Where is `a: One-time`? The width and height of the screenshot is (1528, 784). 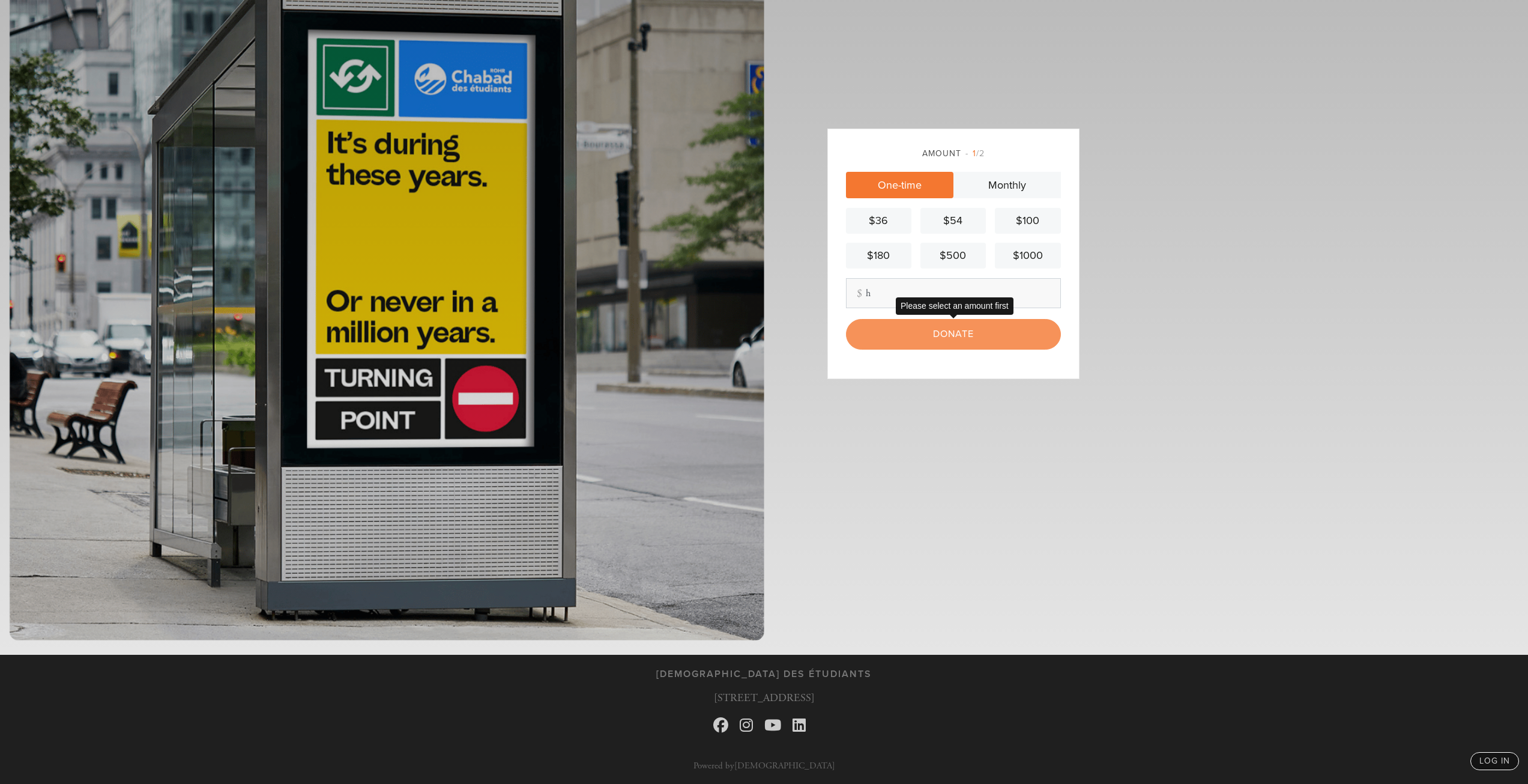 a: One-time is located at coordinates (900, 185).